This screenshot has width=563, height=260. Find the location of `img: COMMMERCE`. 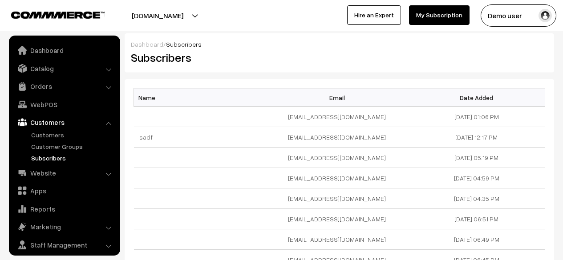

img: COMMMERCE is located at coordinates (58, 15).